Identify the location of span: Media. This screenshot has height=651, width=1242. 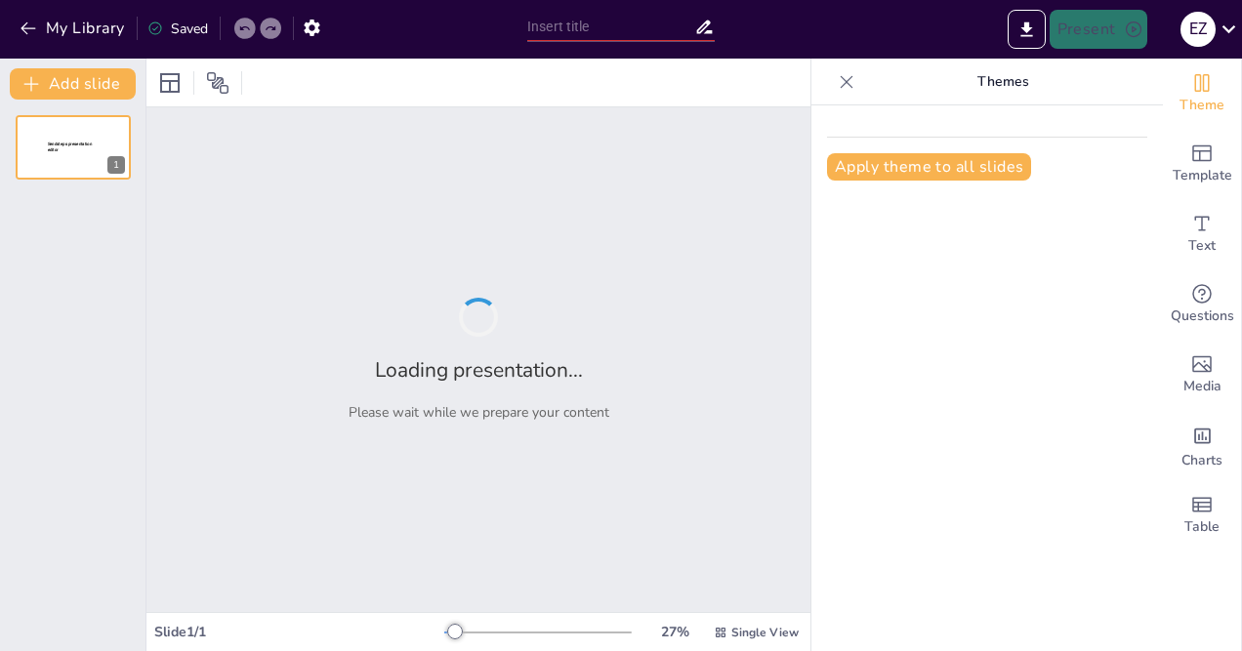
(1202, 387).